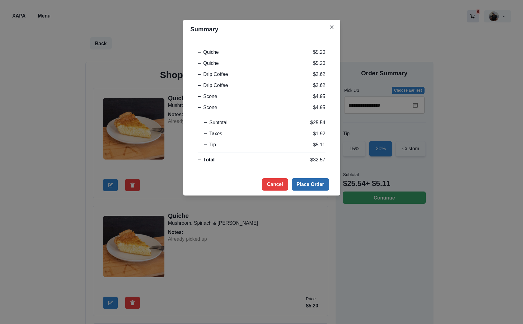 The height and width of the screenshot is (324, 523). I want to click on div: $25.54, so click(318, 122).